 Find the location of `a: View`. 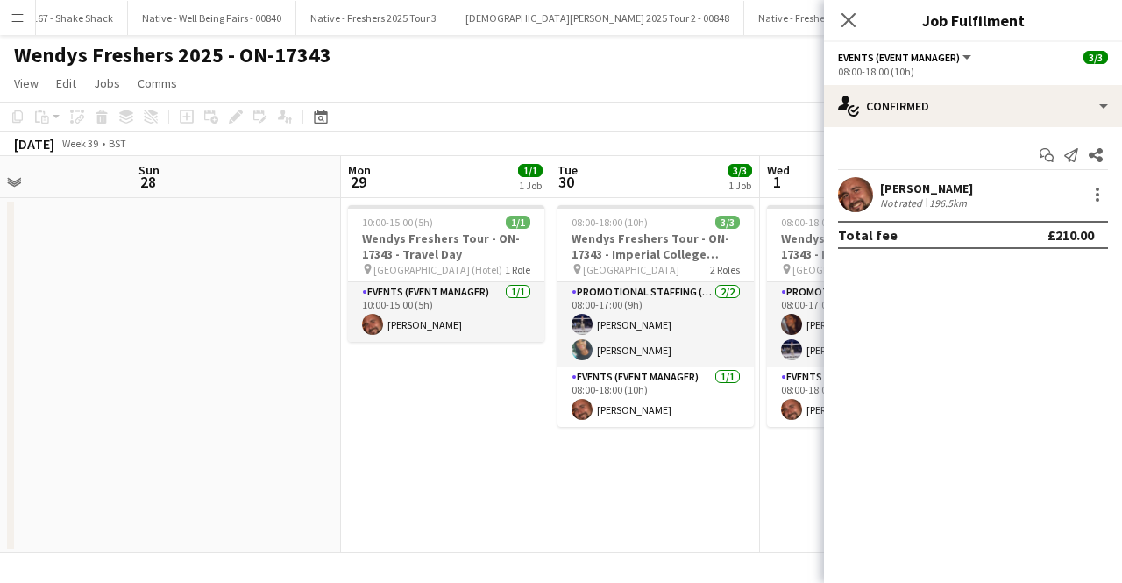

a: View is located at coordinates (26, 83).